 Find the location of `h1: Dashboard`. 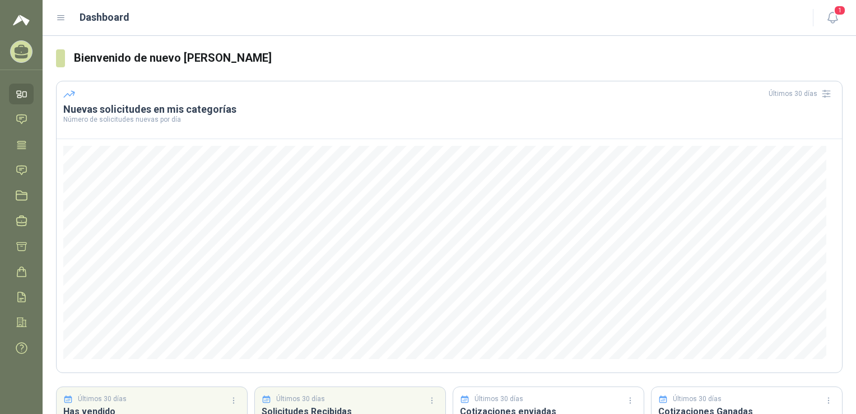

h1: Dashboard is located at coordinates (104, 17).